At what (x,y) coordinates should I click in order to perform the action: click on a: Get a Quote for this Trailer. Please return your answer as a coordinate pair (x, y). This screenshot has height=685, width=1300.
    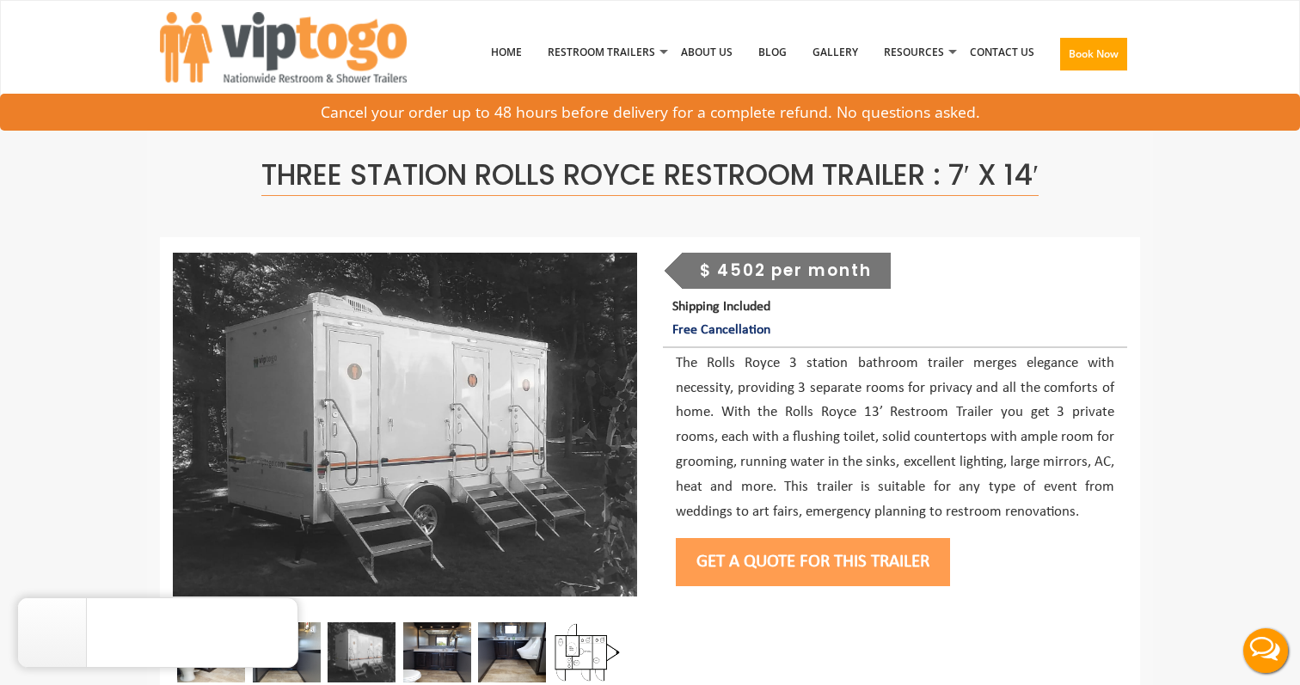
    Looking at the image, I should click on (813, 562).